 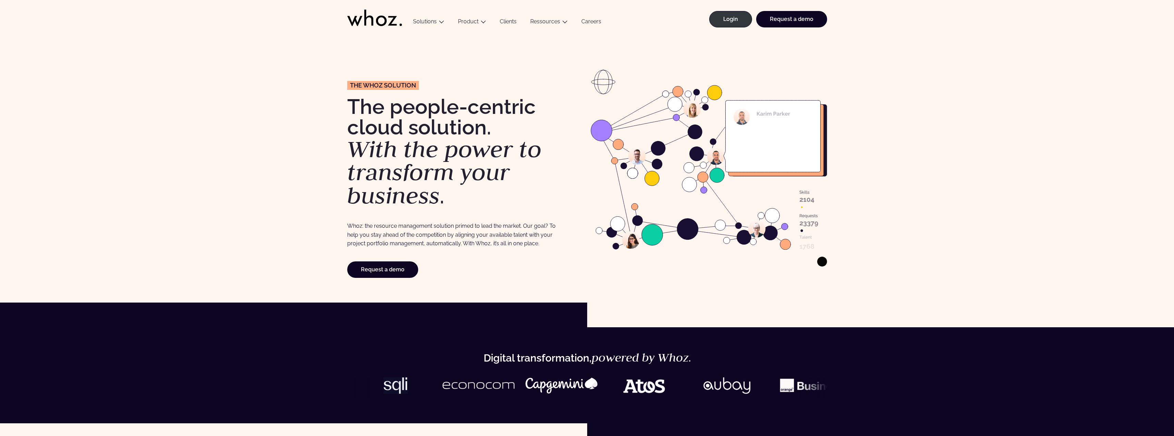 I want to click on h1: The people-centric cloud solution. ., so click(x=465, y=151).